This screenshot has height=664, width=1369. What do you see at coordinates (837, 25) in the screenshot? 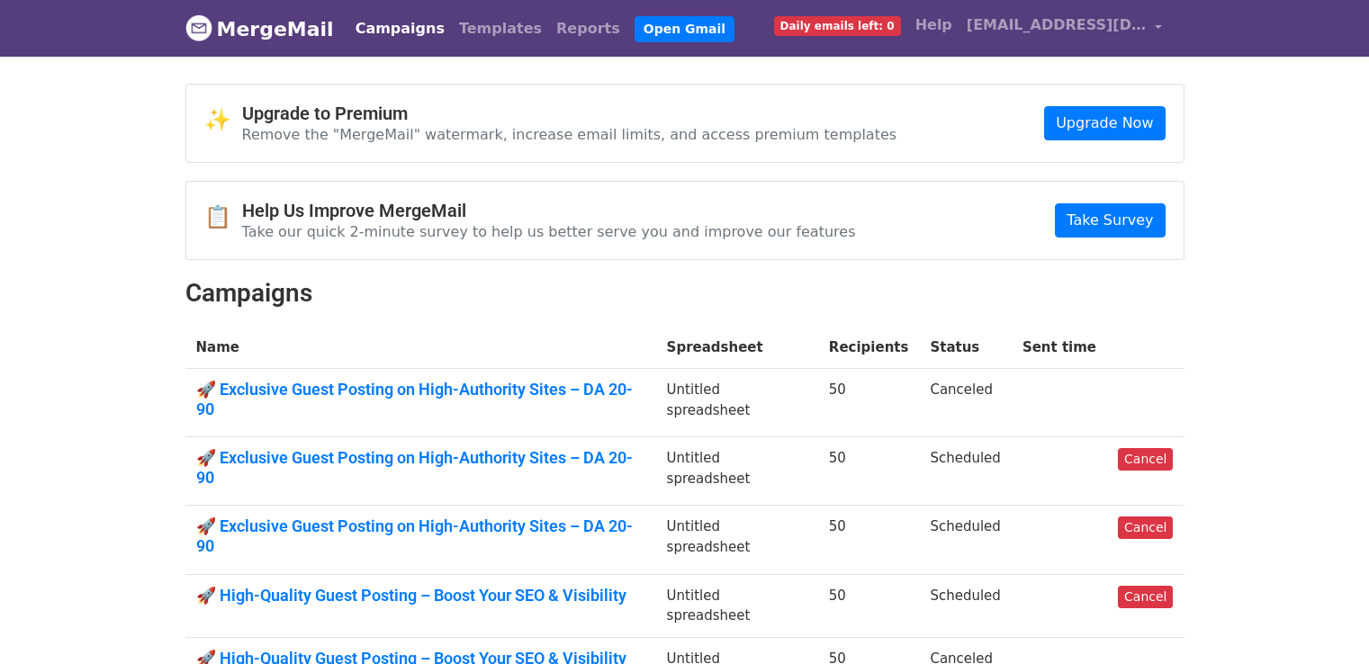
I see `a: Daily emails left: 0` at bounding box center [837, 25].